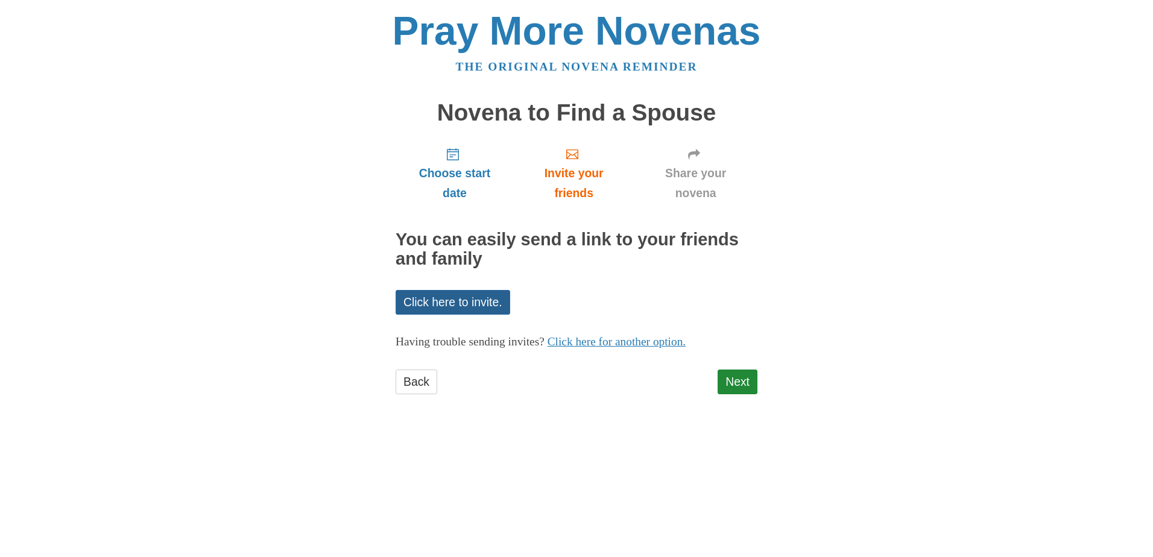  I want to click on span: Share your novena, so click(695, 183).